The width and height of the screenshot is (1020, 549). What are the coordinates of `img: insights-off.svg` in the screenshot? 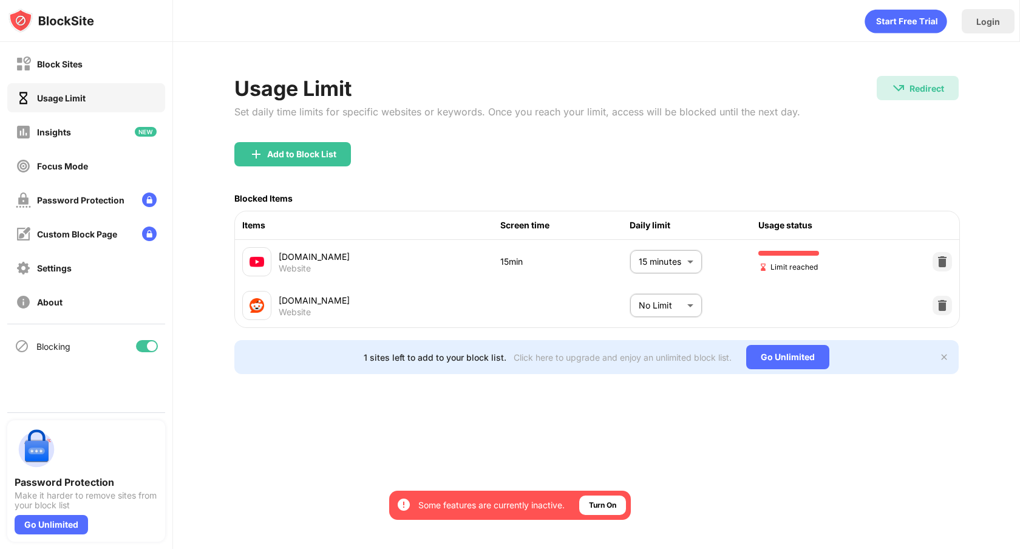 It's located at (23, 132).